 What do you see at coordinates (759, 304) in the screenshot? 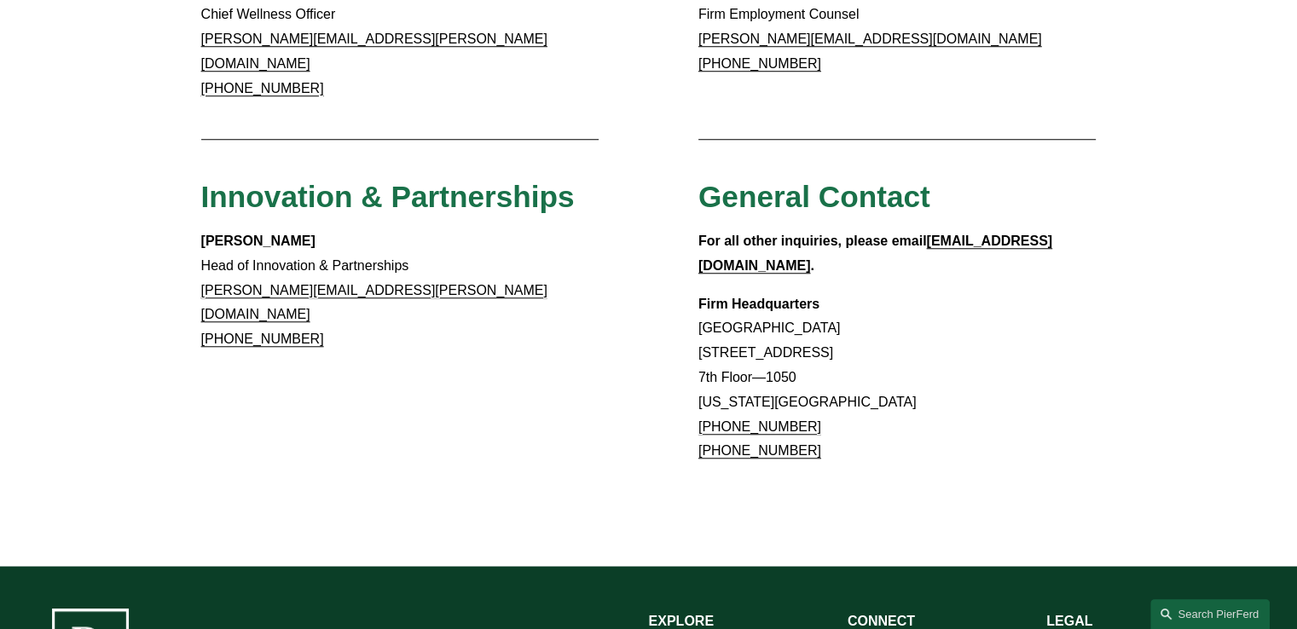
I see `strong: Firm Headquarters` at bounding box center [759, 304].